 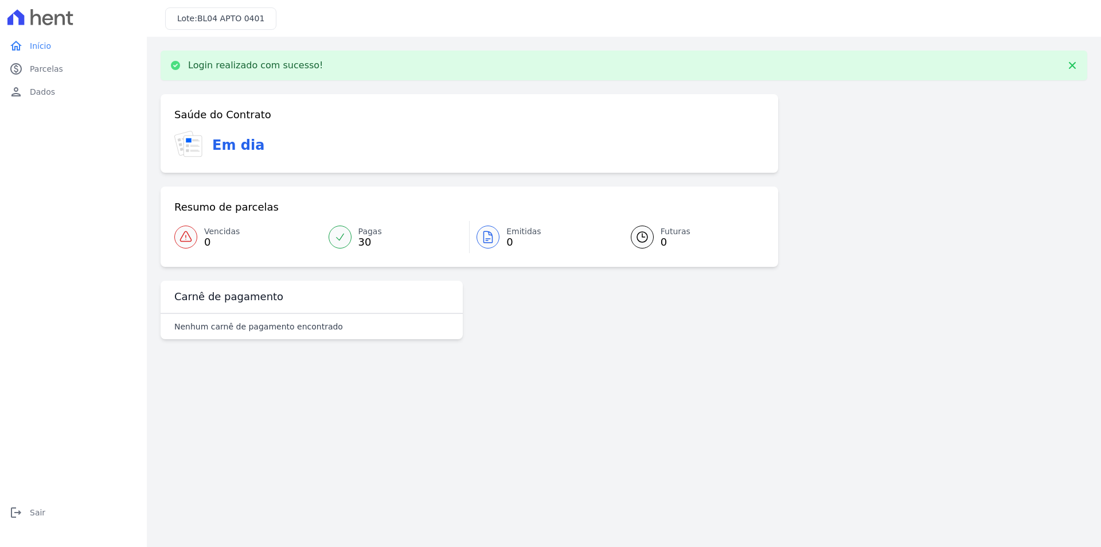 What do you see at coordinates (370, 242) in the screenshot?
I see `span: 30` at bounding box center [370, 242].